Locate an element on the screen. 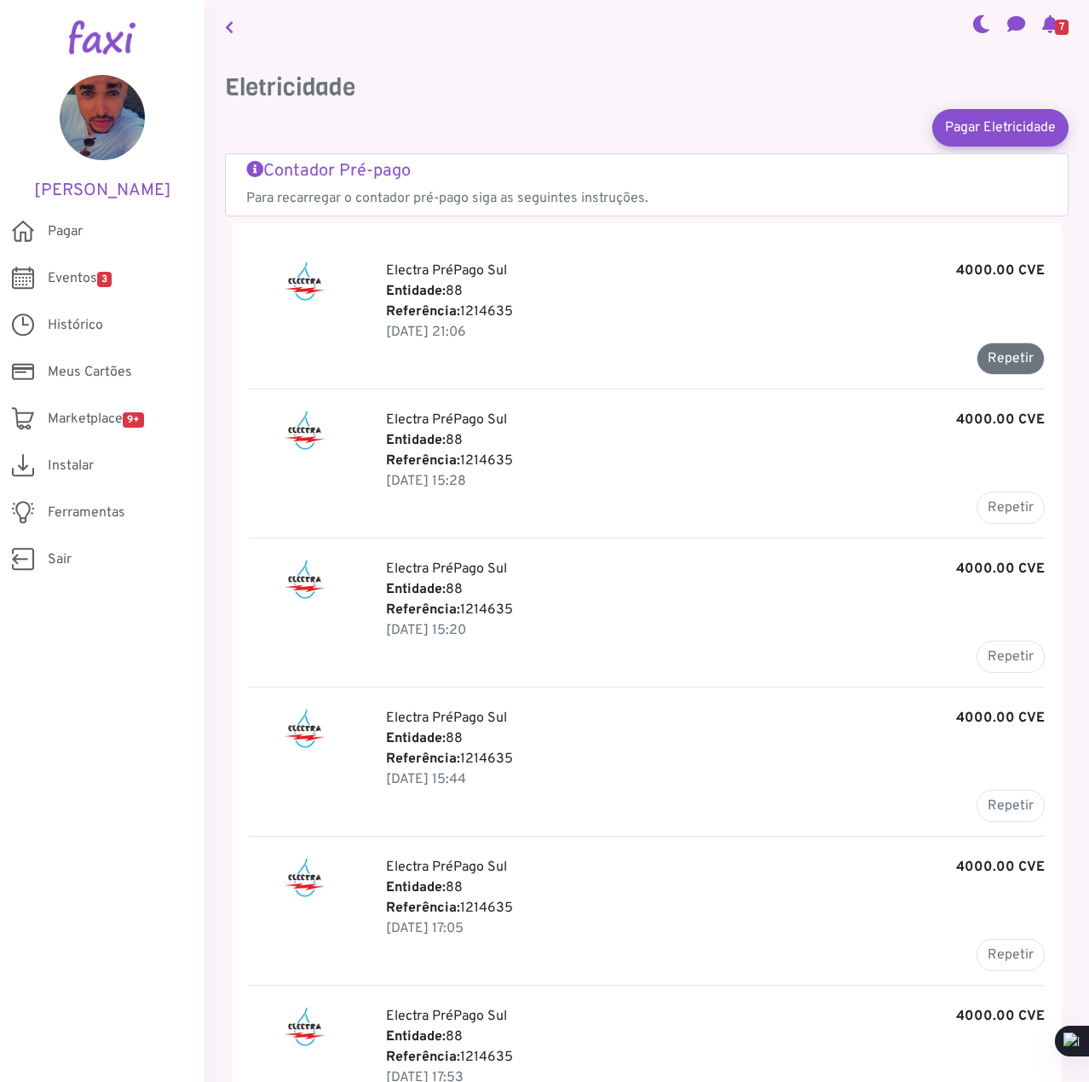 The image size is (1089, 1082). a: Pagar Eletricidade is located at coordinates (1000, 128).